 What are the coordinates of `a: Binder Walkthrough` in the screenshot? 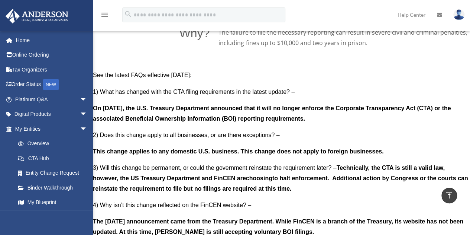 It's located at (54, 187).